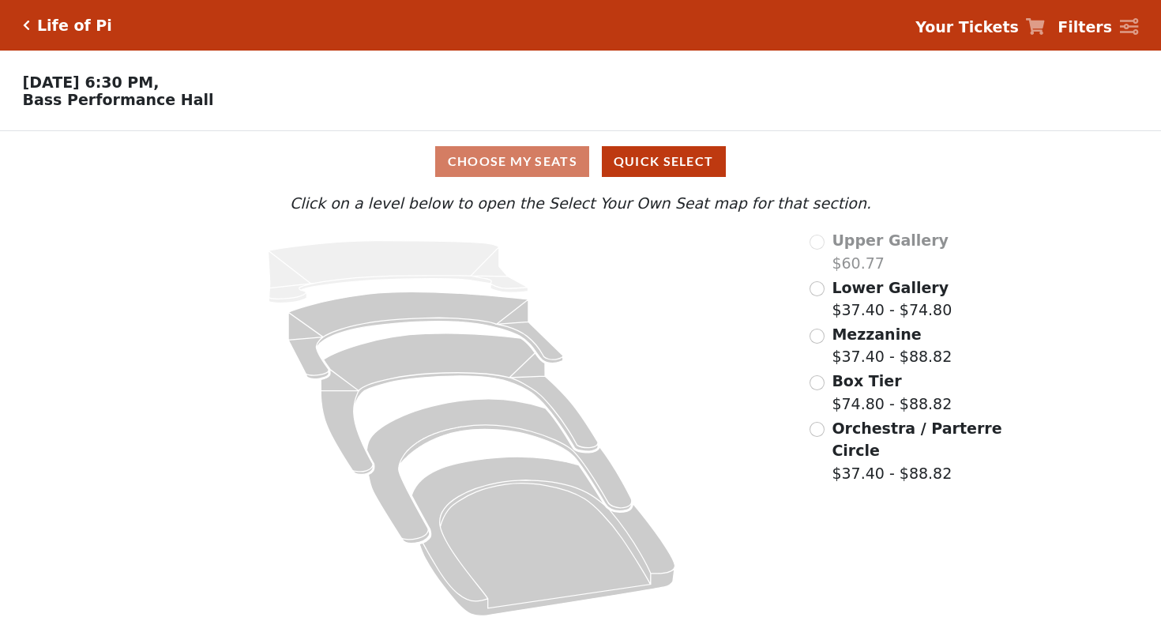 The image size is (1161, 636). I want to click on path: Lower Gallery - Seats Available: 101, so click(426, 336).